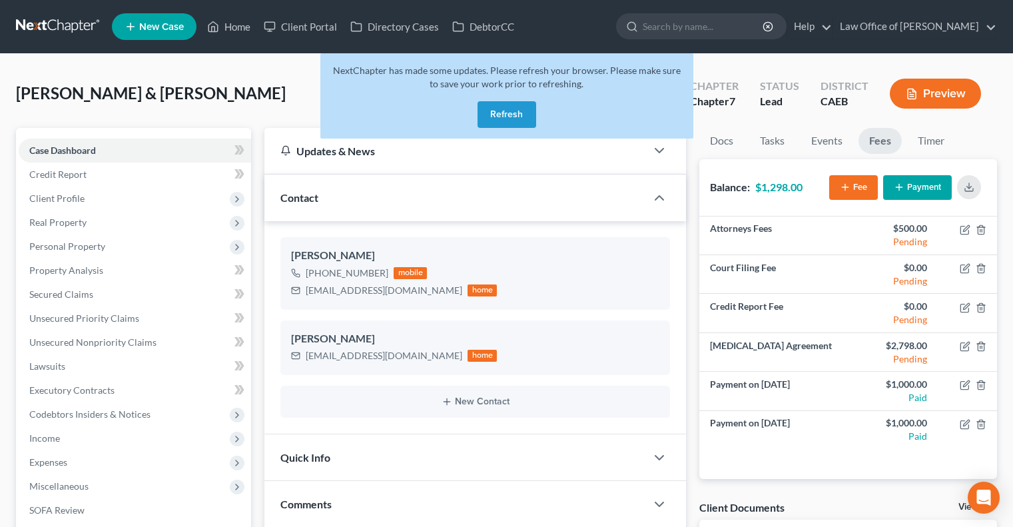 This screenshot has width=1013, height=527. I want to click on div: Client Documents, so click(742, 507).